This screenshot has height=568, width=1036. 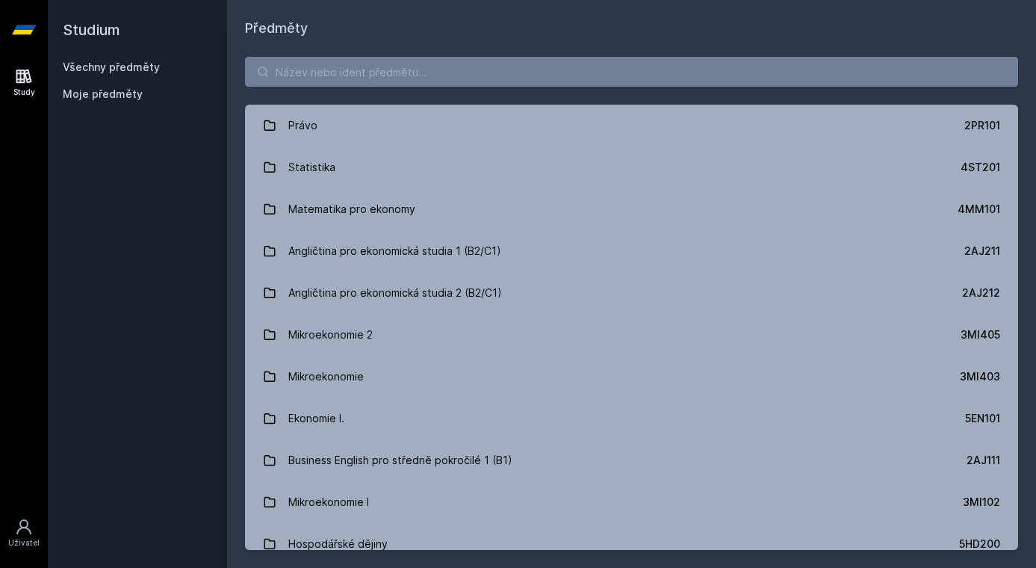 What do you see at coordinates (24, 92) in the screenshot?
I see `div: Study` at bounding box center [24, 92].